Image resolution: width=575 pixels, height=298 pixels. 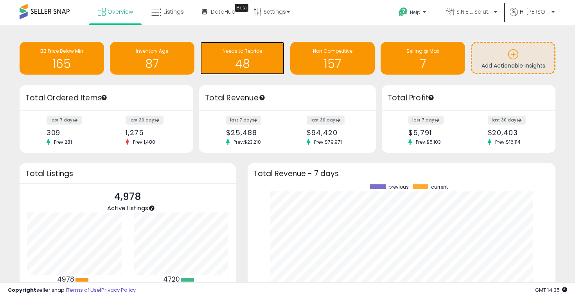 What do you see at coordinates (469, 98) in the screenshot?
I see `h3: Total Profit` at bounding box center [469, 98].